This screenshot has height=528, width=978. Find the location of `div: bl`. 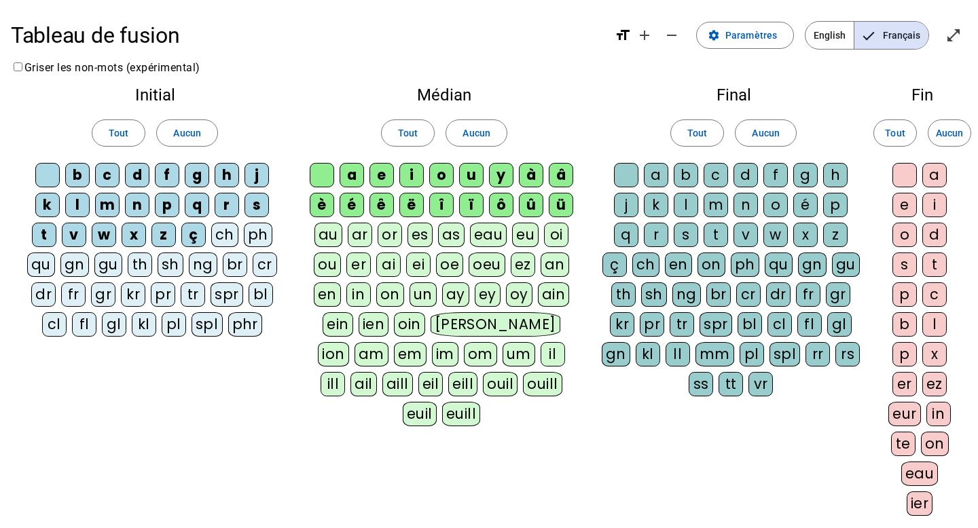

div: bl is located at coordinates (261, 295).